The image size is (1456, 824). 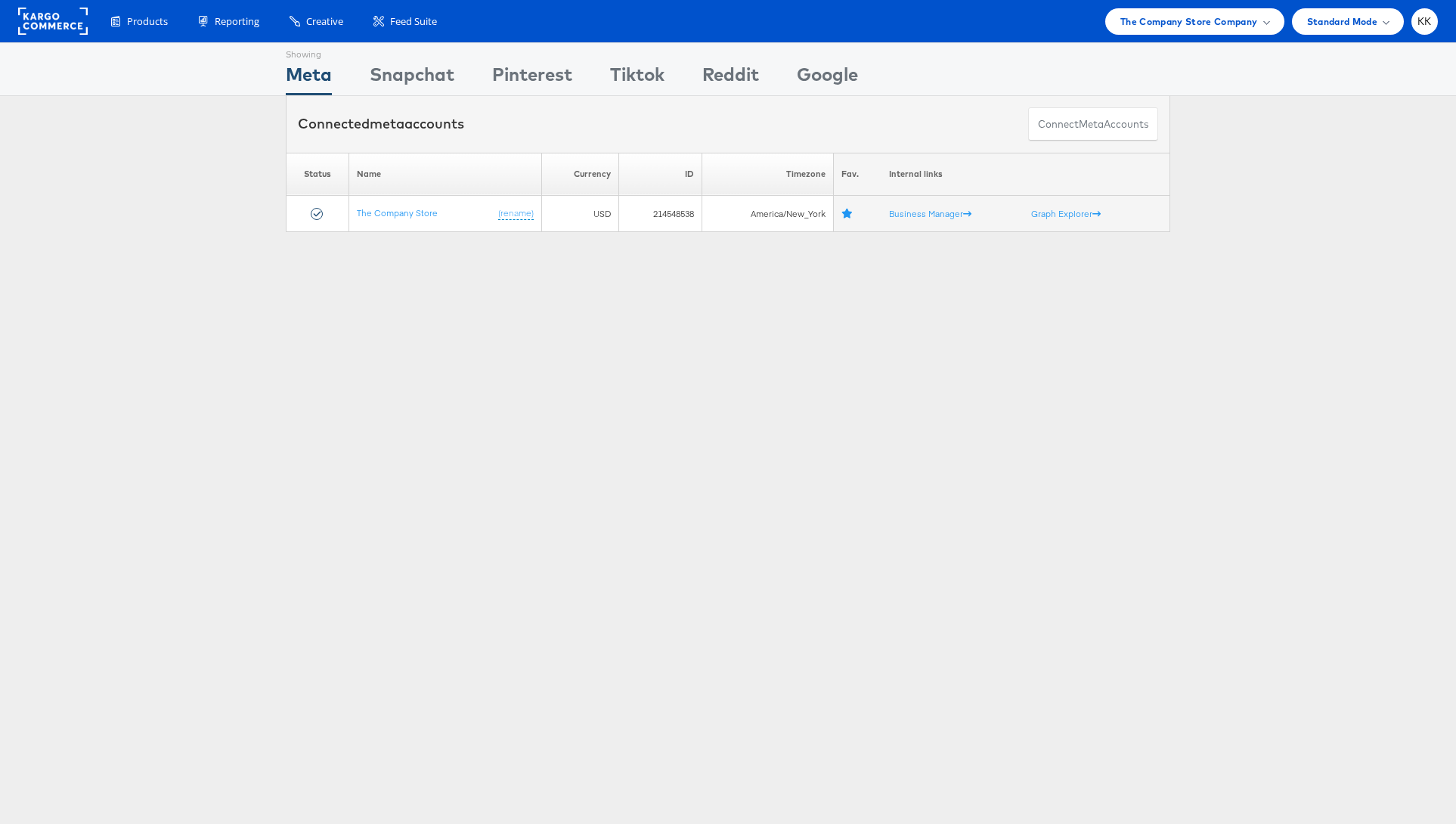 I want to click on span: KK, so click(x=1425, y=22).